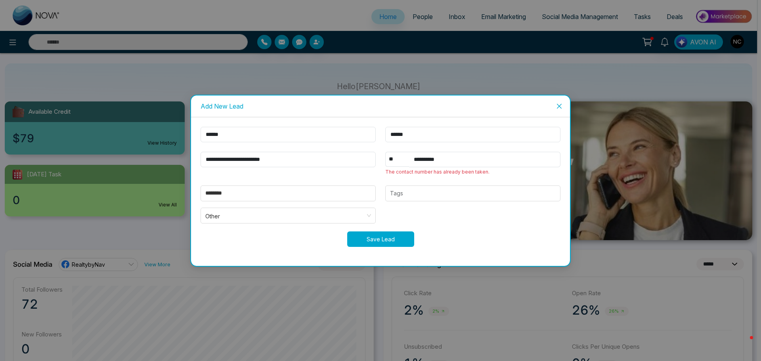  I want to click on span: close, so click(559, 106).